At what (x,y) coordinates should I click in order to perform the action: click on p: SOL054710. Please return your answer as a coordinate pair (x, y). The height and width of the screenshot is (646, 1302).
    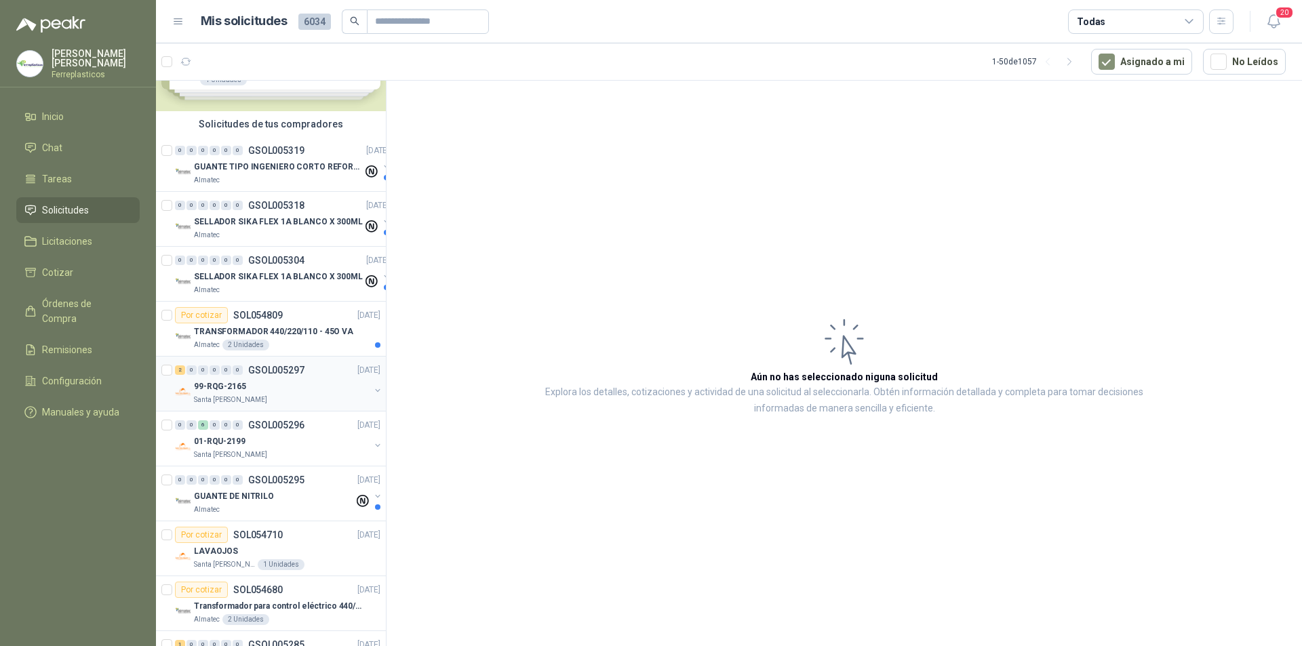
    Looking at the image, I should click on (258, 535).